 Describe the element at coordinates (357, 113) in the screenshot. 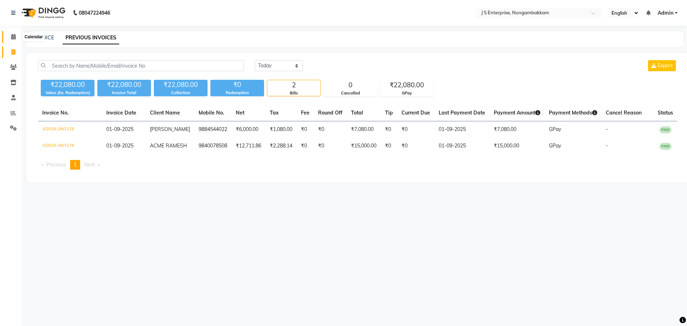

I see `span: Total` at that location.